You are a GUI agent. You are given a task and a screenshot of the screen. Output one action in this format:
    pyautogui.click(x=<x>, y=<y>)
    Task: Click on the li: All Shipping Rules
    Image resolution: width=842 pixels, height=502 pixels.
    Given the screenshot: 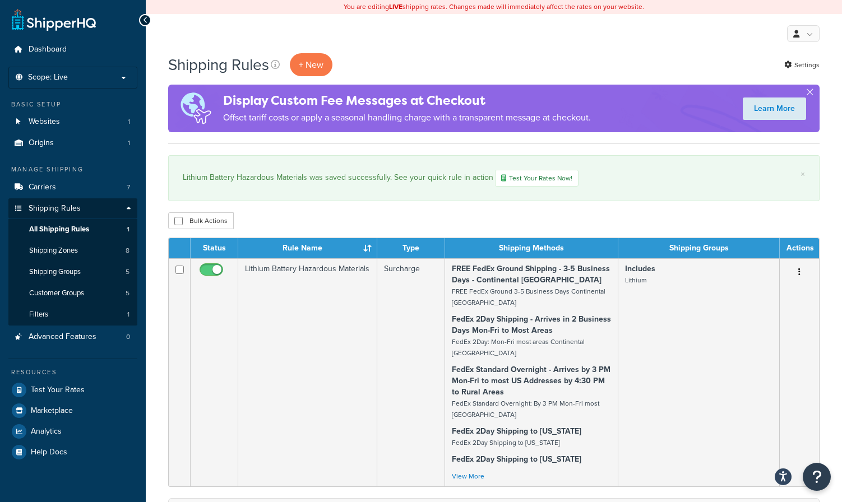 What is the action you would take?
    pyautogui.click(x=73, y=229)
    